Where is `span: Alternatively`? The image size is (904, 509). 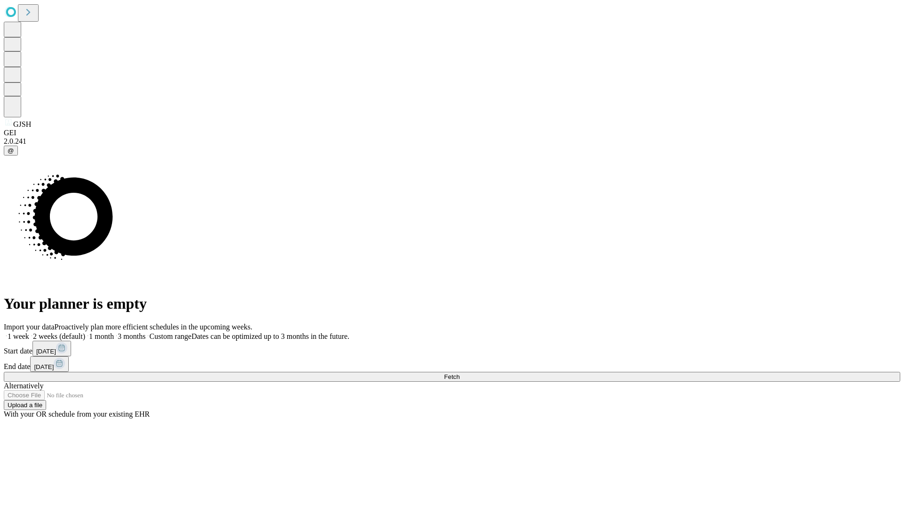 span: Alternatively is located at coordinates (24, 385).